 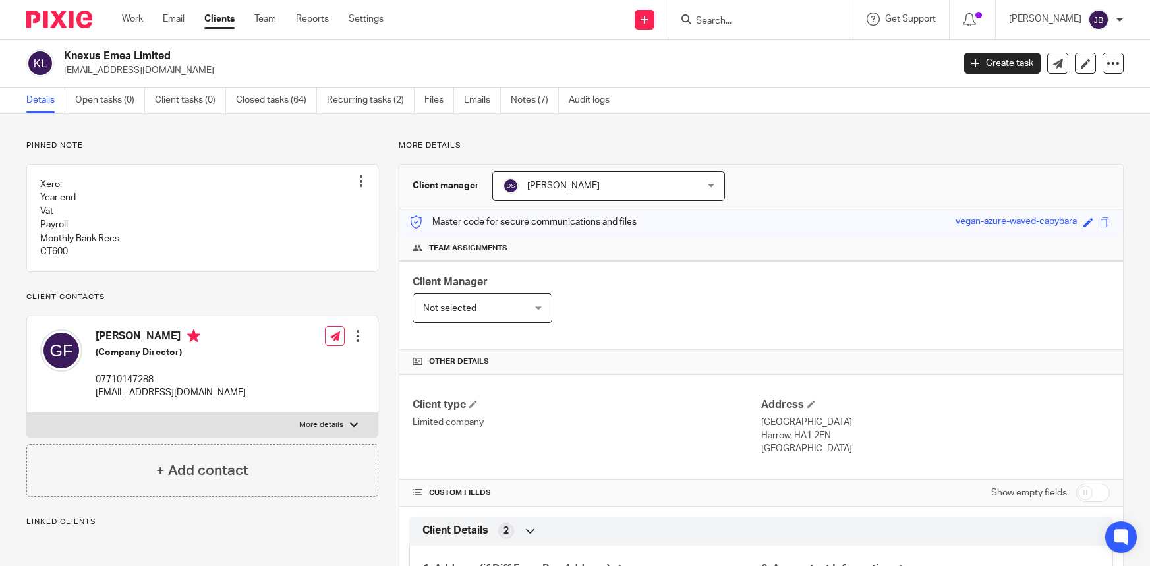 I want to click on a: Clients, so click(x=219, y=19).